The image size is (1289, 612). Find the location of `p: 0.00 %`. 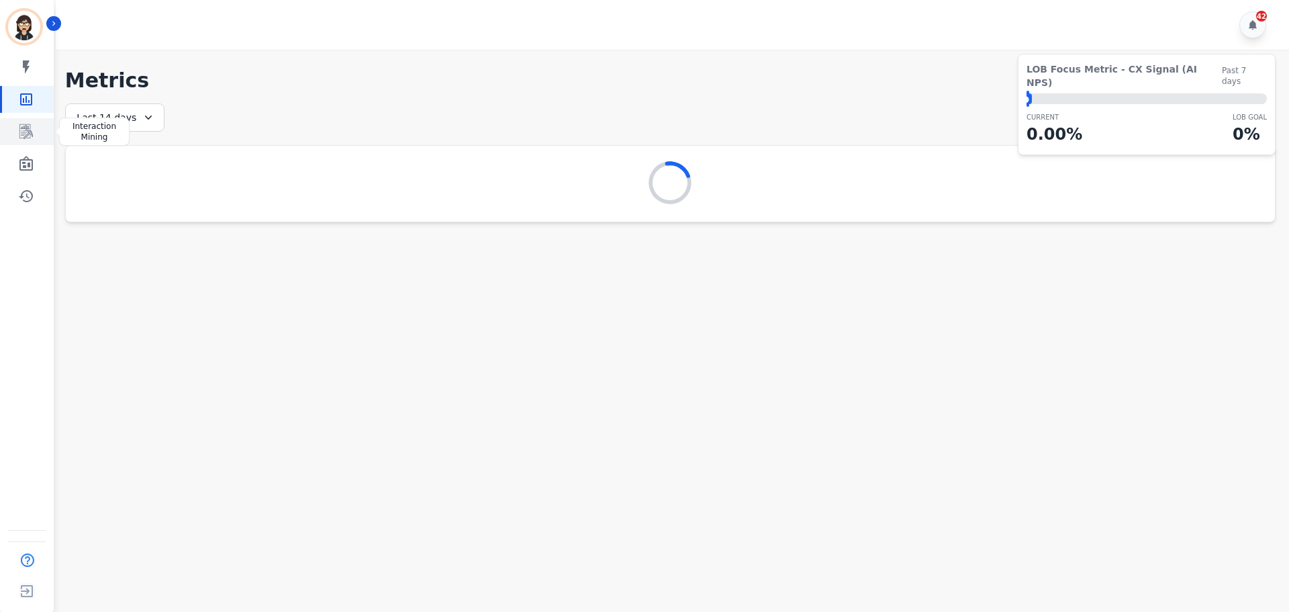

p: 0.00 % is located at coordinates (1054, 134).